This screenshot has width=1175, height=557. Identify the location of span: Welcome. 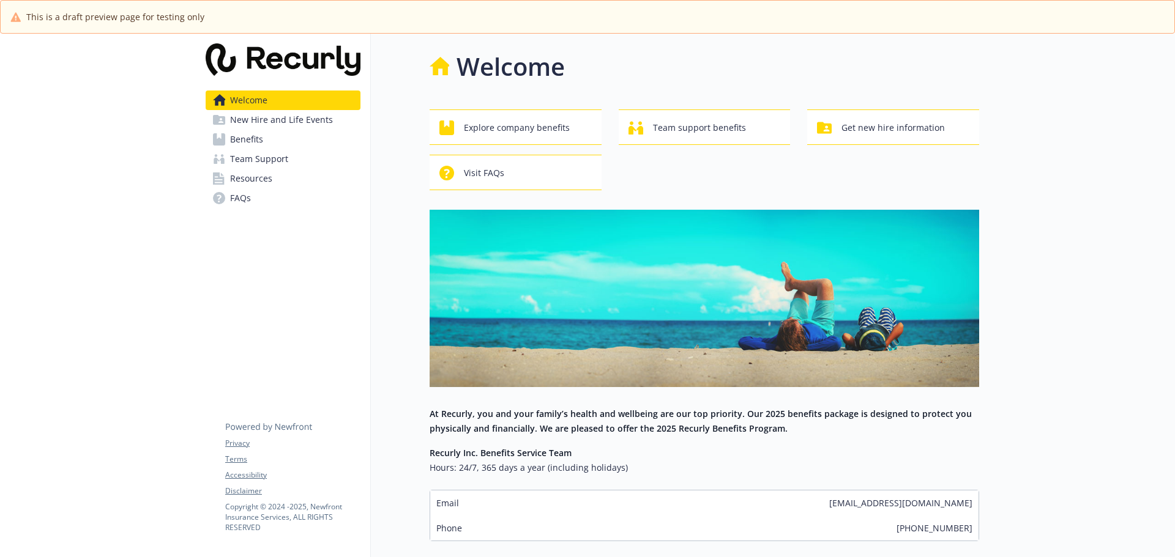
(248, 100).